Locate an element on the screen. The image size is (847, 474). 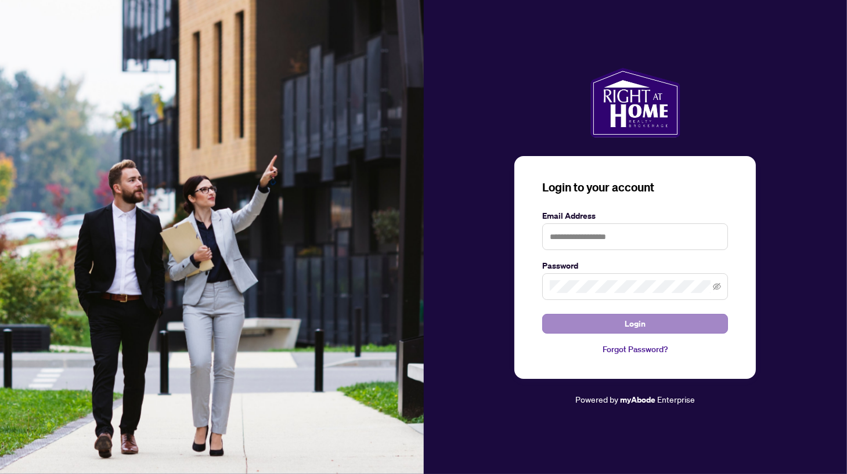
button: Login is located at coordinates (635, 324).